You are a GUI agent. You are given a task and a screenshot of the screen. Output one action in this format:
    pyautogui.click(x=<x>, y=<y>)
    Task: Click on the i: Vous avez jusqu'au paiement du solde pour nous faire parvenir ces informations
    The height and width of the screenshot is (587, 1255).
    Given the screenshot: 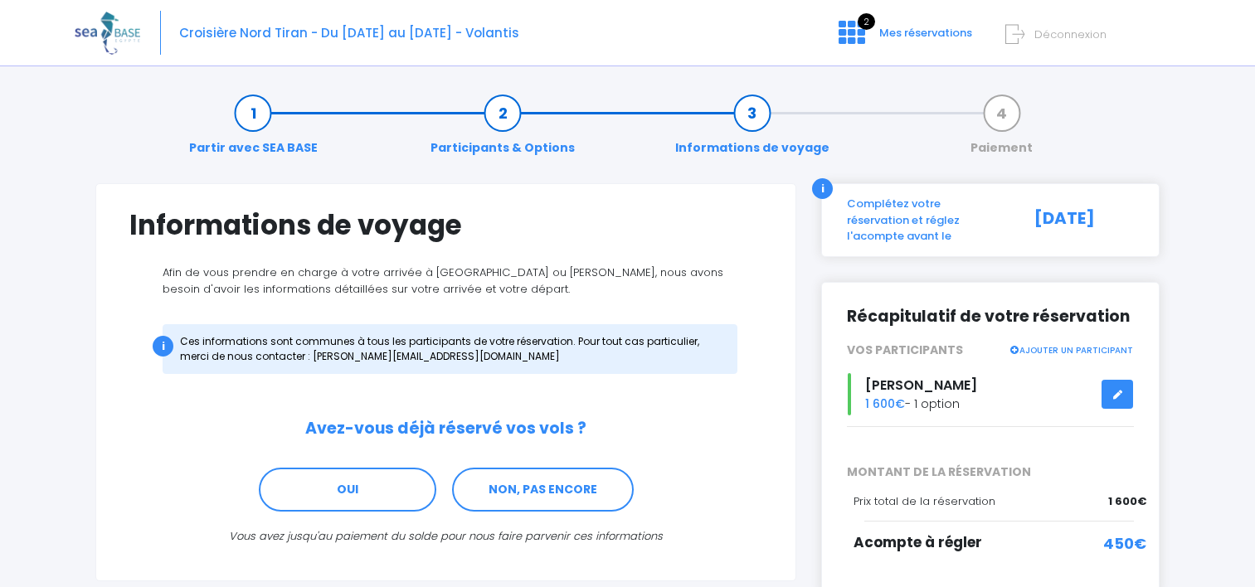 What is the action you would take?
    pyautogui.click(x=445, y=536)
    